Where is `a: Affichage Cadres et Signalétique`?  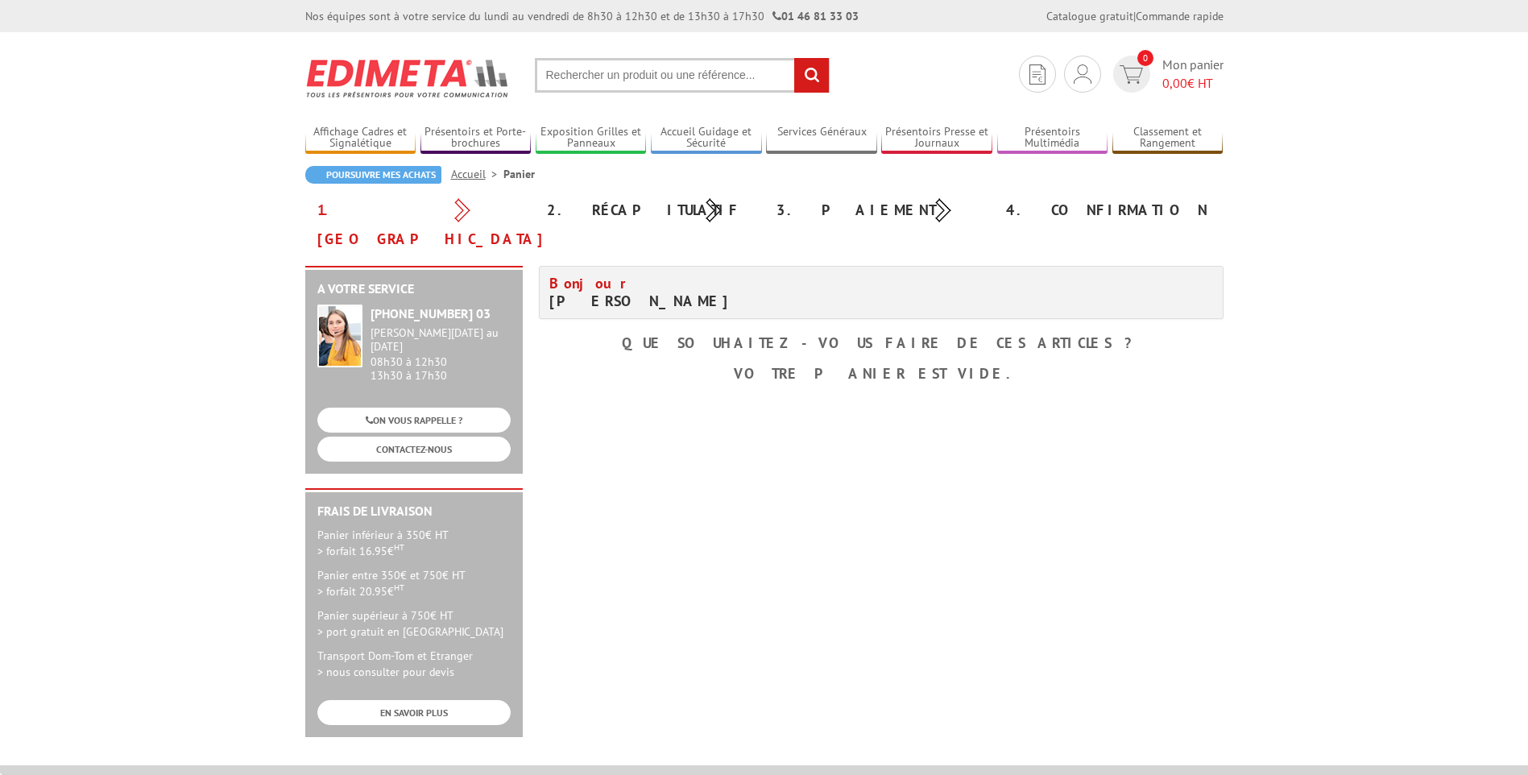
a: Affichage Cadres et Signalétique is located at coordinates (361, 138).